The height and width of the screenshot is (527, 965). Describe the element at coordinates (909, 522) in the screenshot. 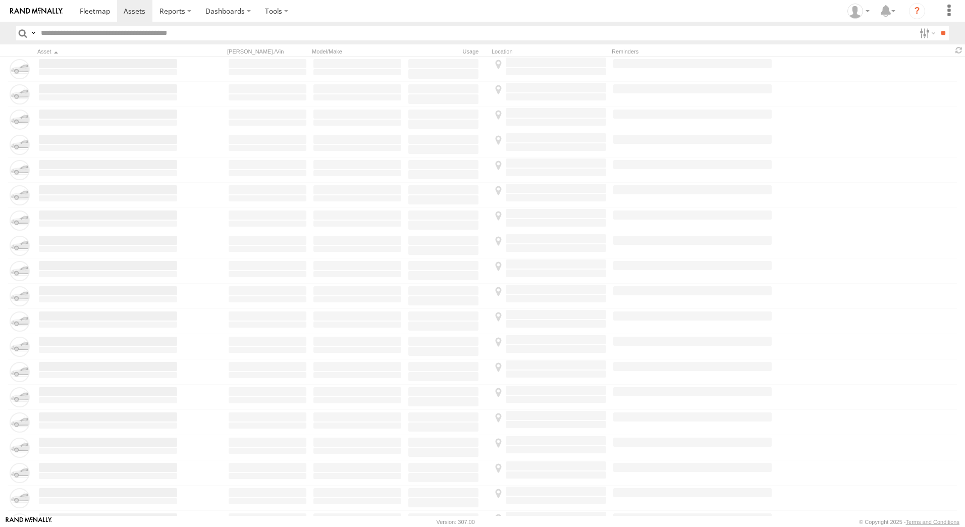

I see `div: © Copyright 2025 -` at that location.